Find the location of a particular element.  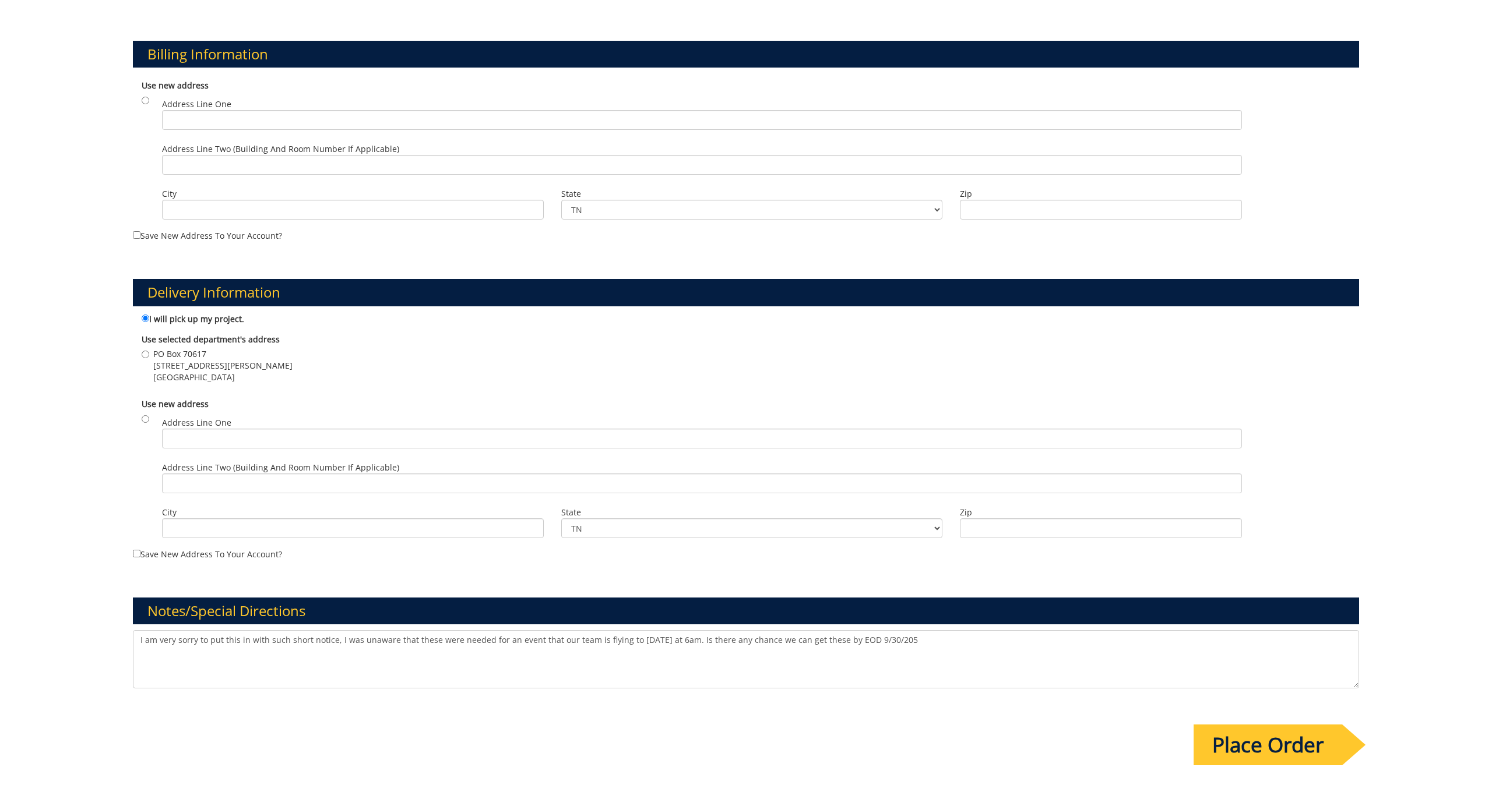

input: I will pick up my project. is located at coordinates (145, 318).